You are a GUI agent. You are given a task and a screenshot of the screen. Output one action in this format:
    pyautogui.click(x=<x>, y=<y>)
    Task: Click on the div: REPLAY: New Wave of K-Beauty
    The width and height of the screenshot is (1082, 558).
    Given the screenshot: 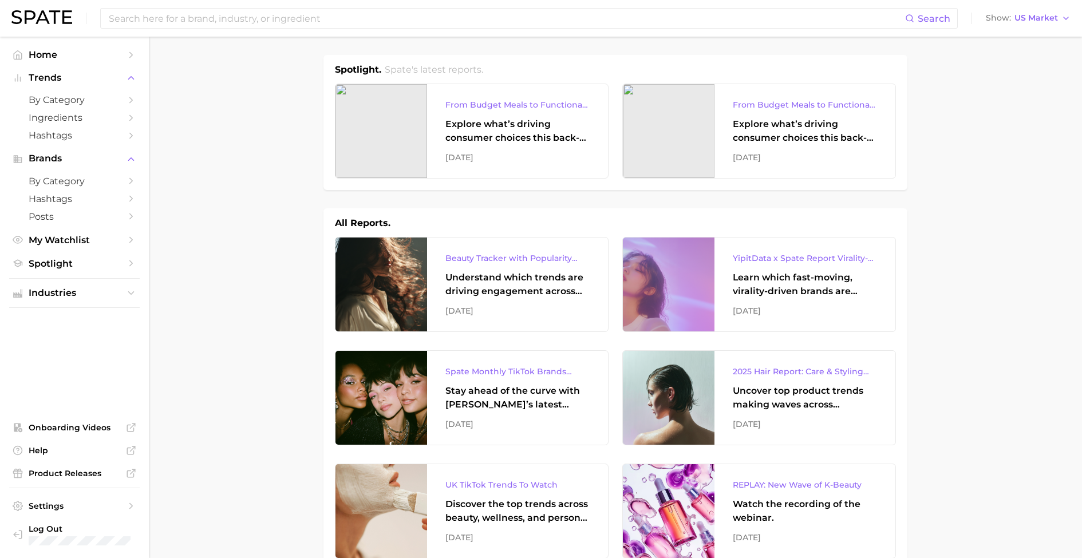 What is the action you would take?
    pyautogui.click(x=805, y=485)
    